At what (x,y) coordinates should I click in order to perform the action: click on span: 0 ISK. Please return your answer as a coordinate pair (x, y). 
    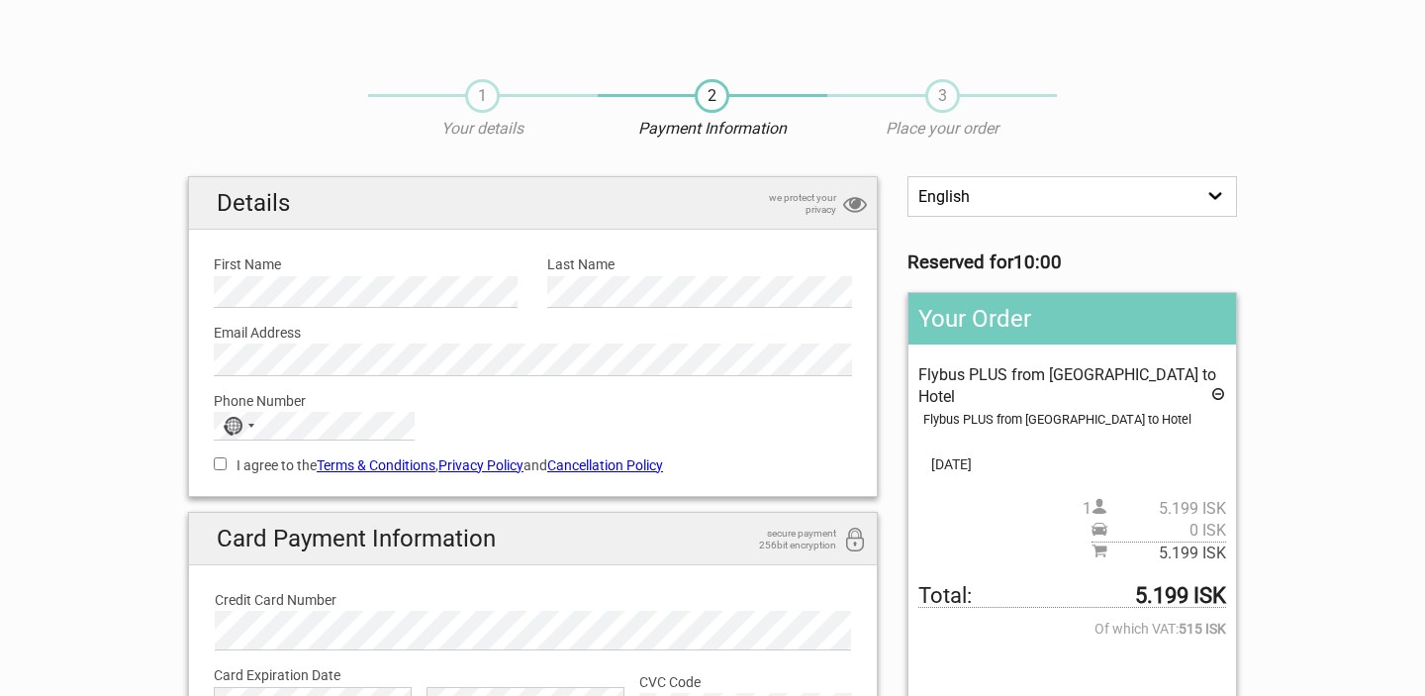
    Looking at the image, I should click on (1167, 530).